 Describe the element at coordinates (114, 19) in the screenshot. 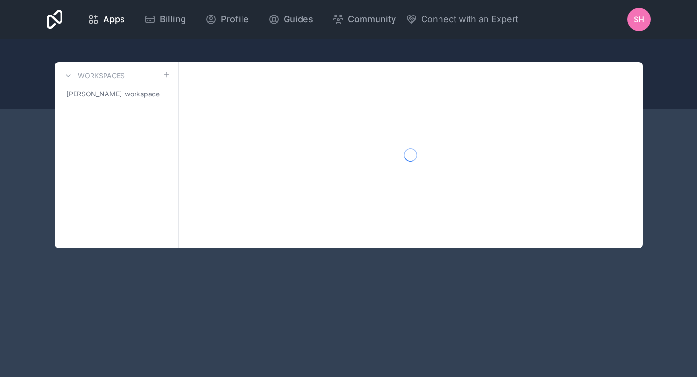

I see `span: Apps` at that location.